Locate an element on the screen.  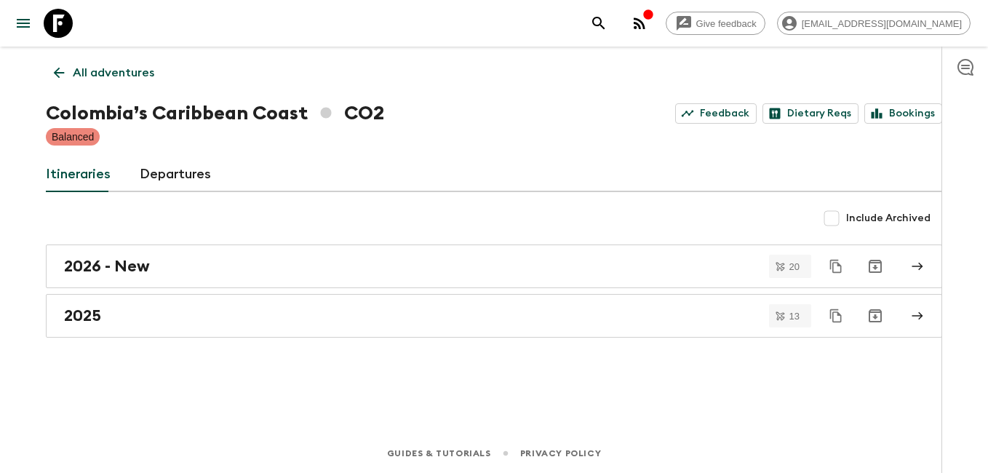
span: 13 is located at coordinates (794, 316).